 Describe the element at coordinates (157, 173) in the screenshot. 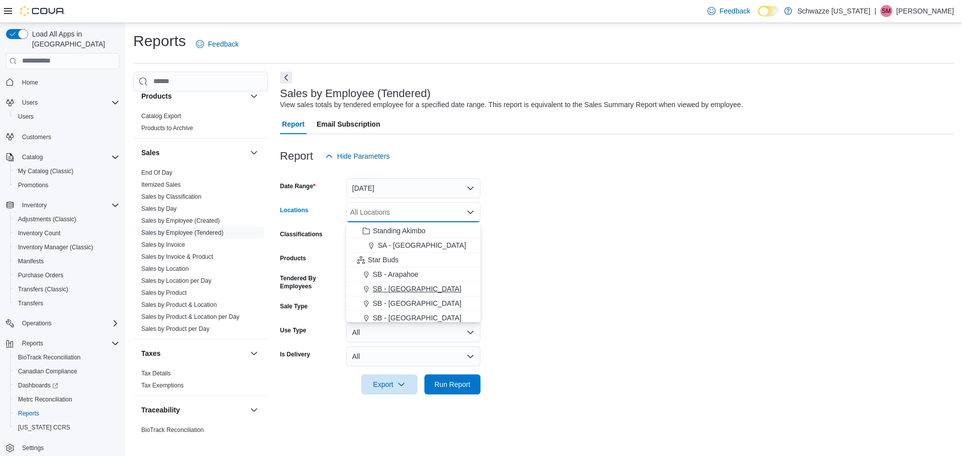

I see `a: End Of Day` at that location.